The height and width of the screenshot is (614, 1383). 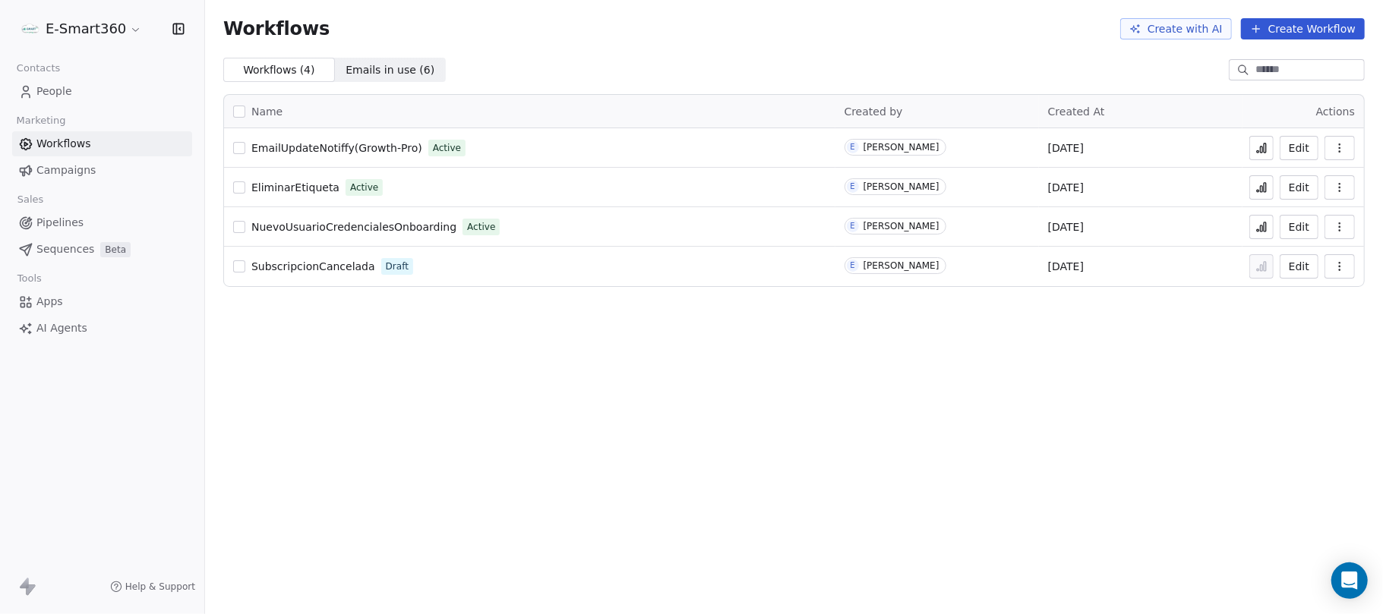 What do you see at coordinates (102, 328) in the screenshot?
I see `a: AI Agents` at bounding box center [102, 328].